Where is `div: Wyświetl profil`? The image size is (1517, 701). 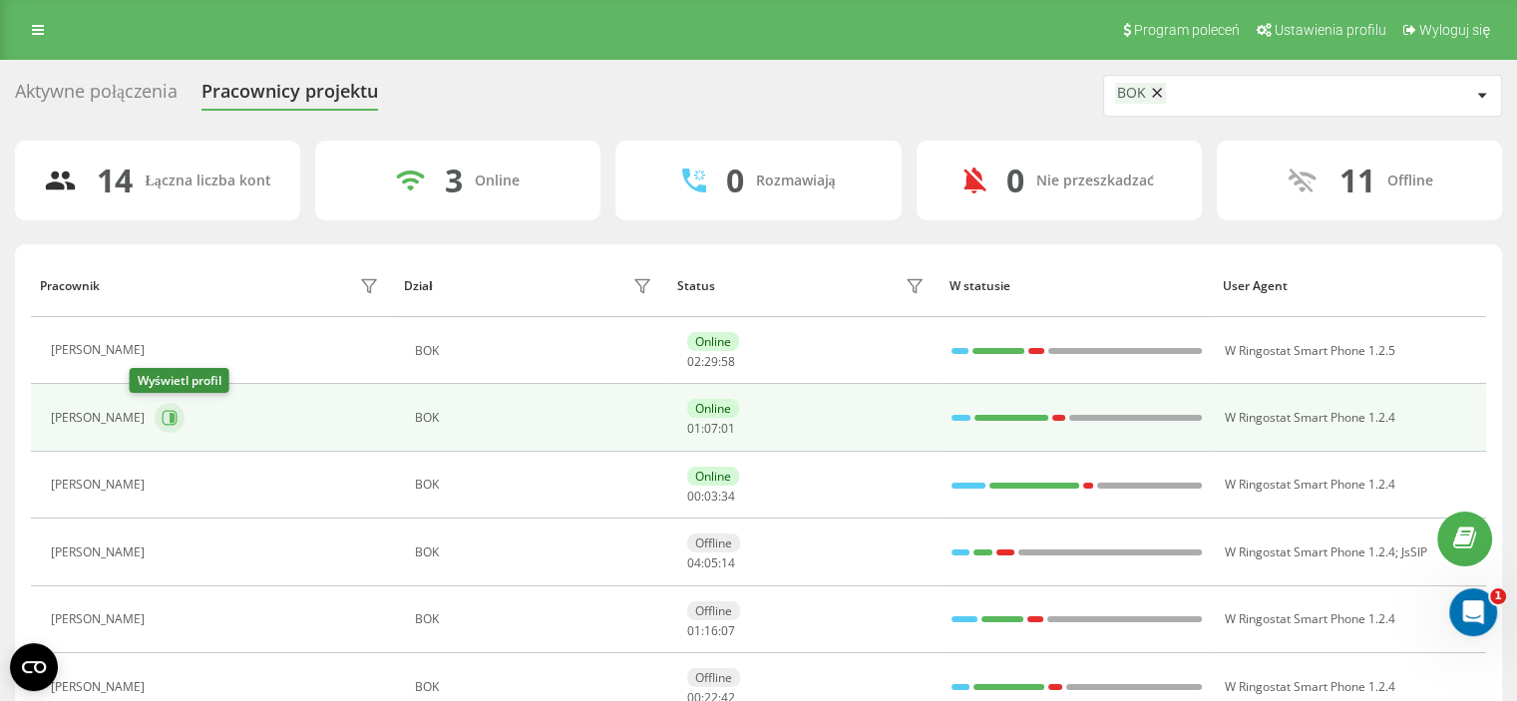 div: Wyświetl profil is located at coordinates (180, 380).